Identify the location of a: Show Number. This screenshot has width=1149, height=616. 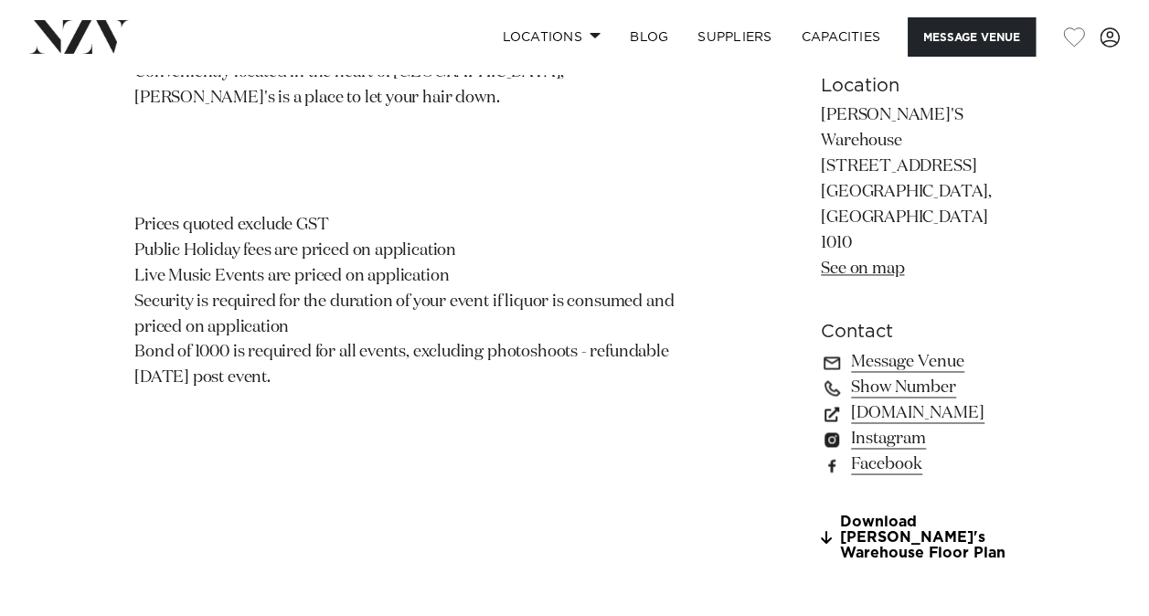
(918, 388).